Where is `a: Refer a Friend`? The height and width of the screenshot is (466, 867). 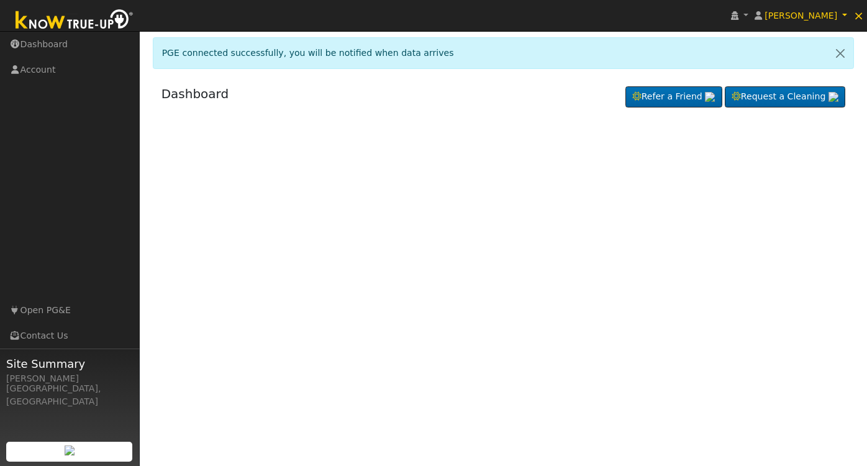
a: Refer a Friend is located at coordinates (674, 97).